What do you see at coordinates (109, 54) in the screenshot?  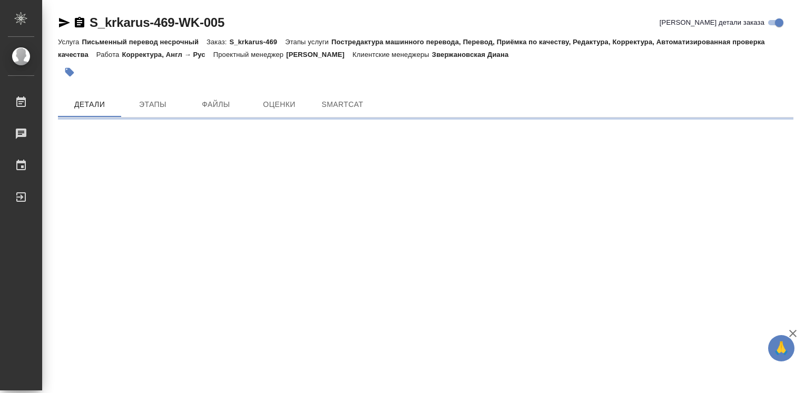 I see `p: Работа` at bounding box center [109, 54].